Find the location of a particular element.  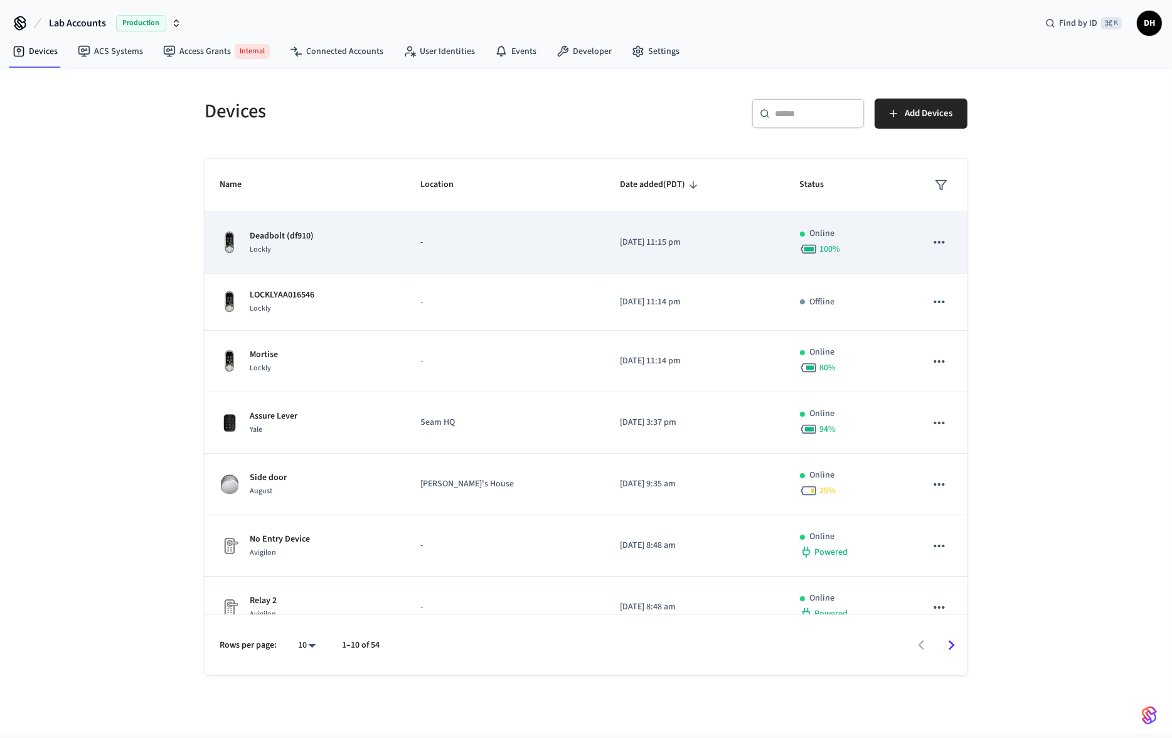

span: Find by ID is located at coordinates (1078, 23).